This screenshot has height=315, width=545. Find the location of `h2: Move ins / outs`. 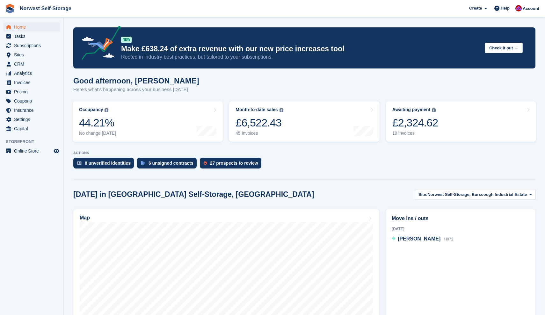

h2: Move ins / outs is located at coordinates (460, 219).